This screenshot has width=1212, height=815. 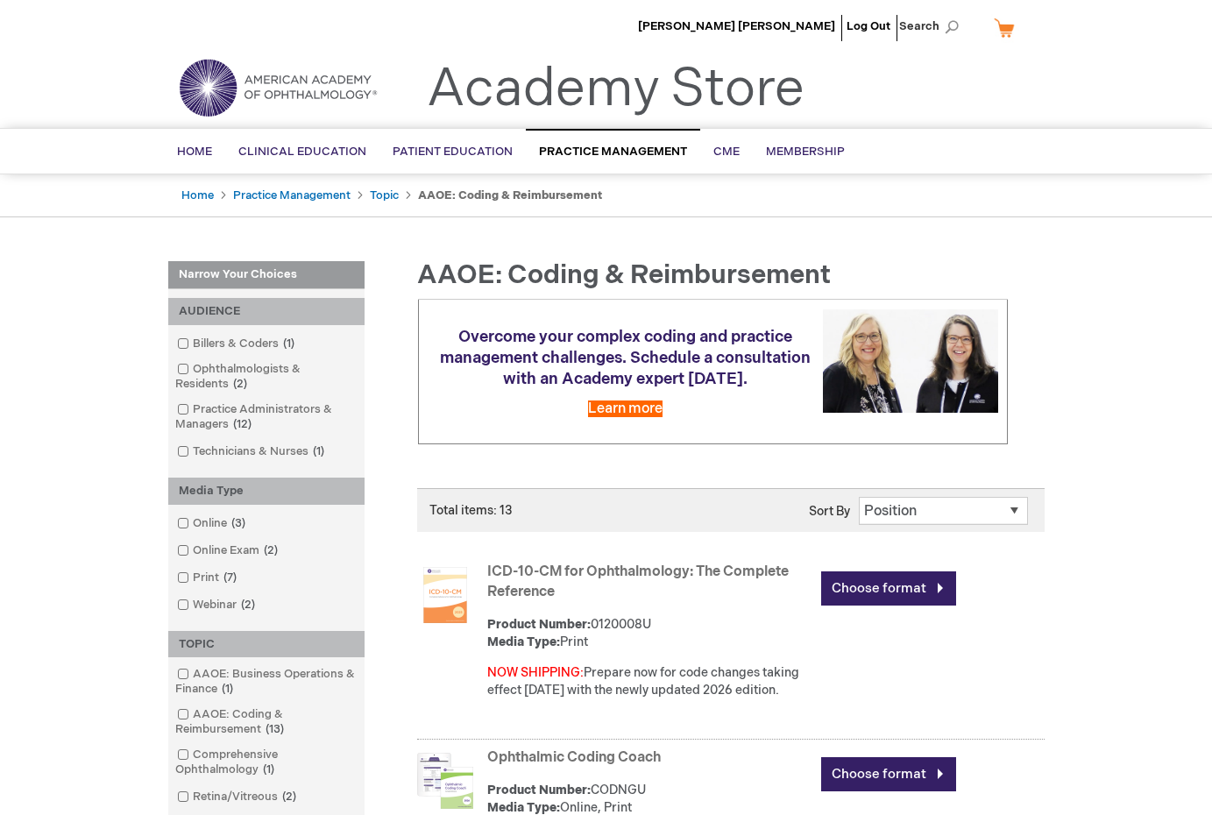 I want to click on a: Retina/Vitreous2, so click(x=238, y=797).